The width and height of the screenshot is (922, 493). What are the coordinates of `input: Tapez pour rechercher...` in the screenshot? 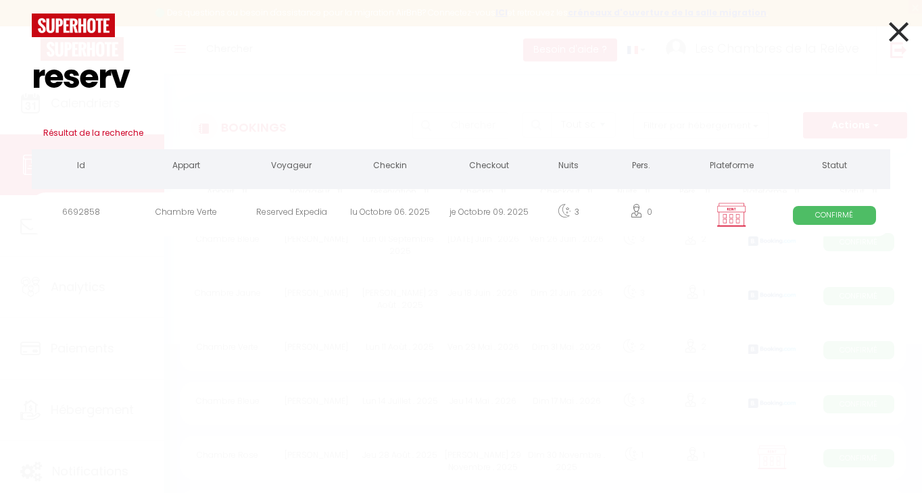 It's located at (461, 77).